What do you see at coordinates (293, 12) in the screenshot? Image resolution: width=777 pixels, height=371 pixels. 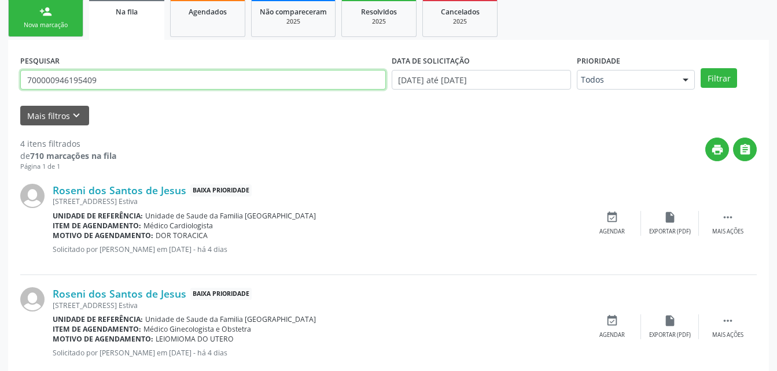 I see `span: Não compareceram` at bounding box center [293, 12].